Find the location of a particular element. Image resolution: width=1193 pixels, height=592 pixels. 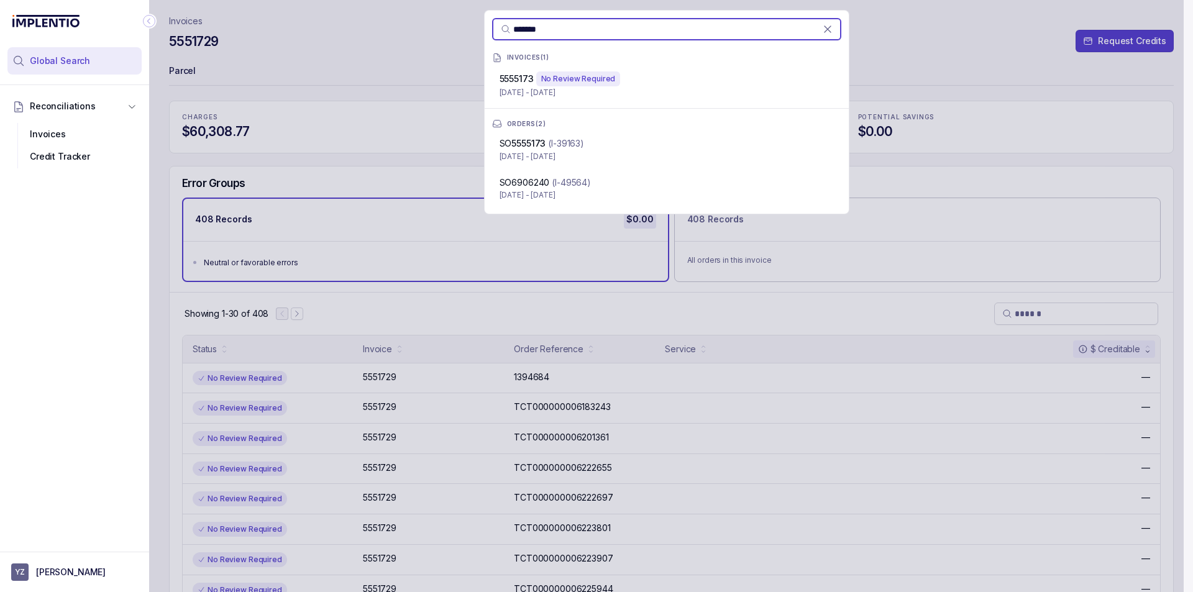

span: User initials is located at coordinates (20, 572).